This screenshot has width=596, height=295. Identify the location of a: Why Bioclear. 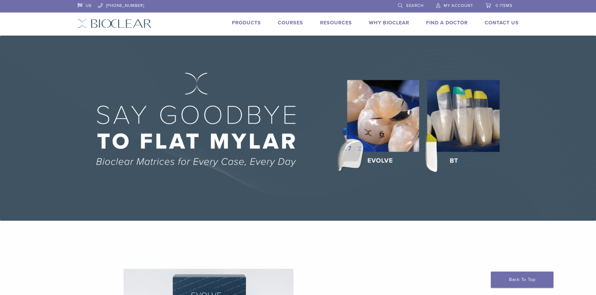
(389, 23).